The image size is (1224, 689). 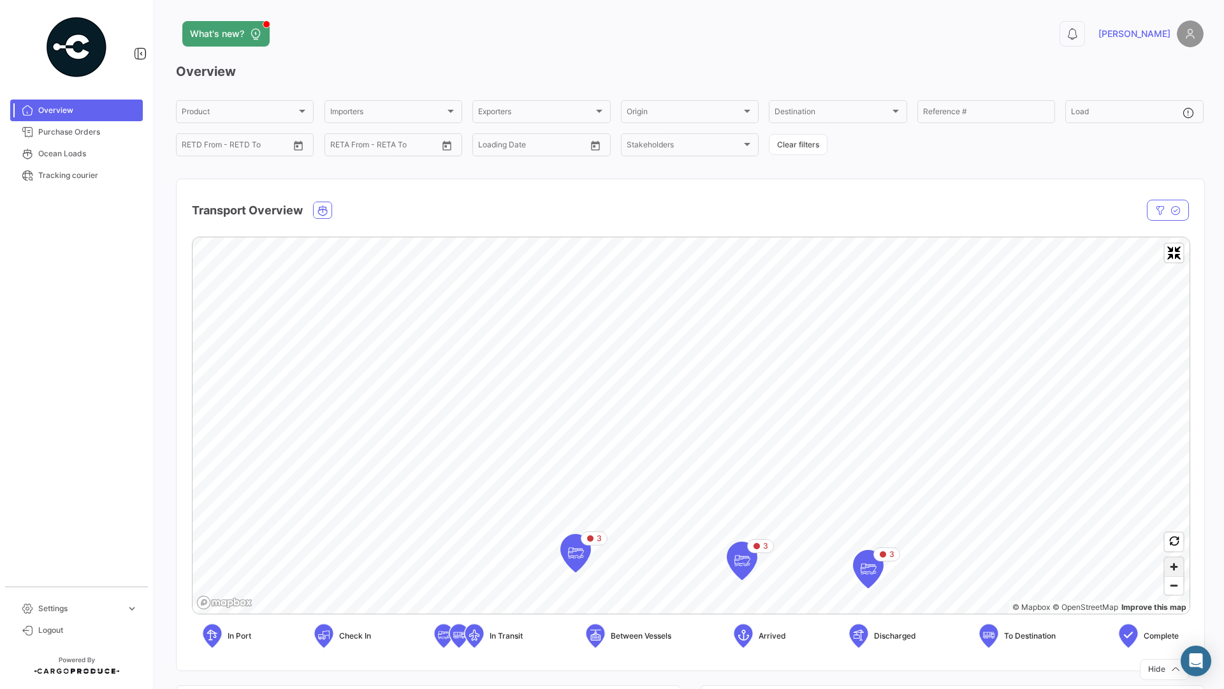 What do you see at coordinates (1196, 660) in the screenshot?
I see `div: Abrir Intercom Messenger` at bounding box center [1196, 660].